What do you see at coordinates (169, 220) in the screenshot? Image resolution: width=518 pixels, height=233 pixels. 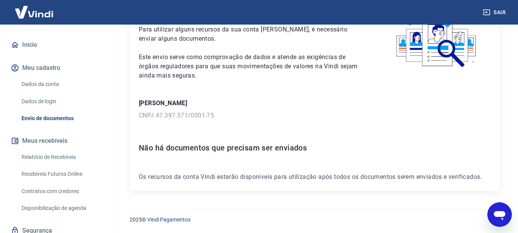 I see `a: Vindi Pagamentos` at bounding box center [169, 220].